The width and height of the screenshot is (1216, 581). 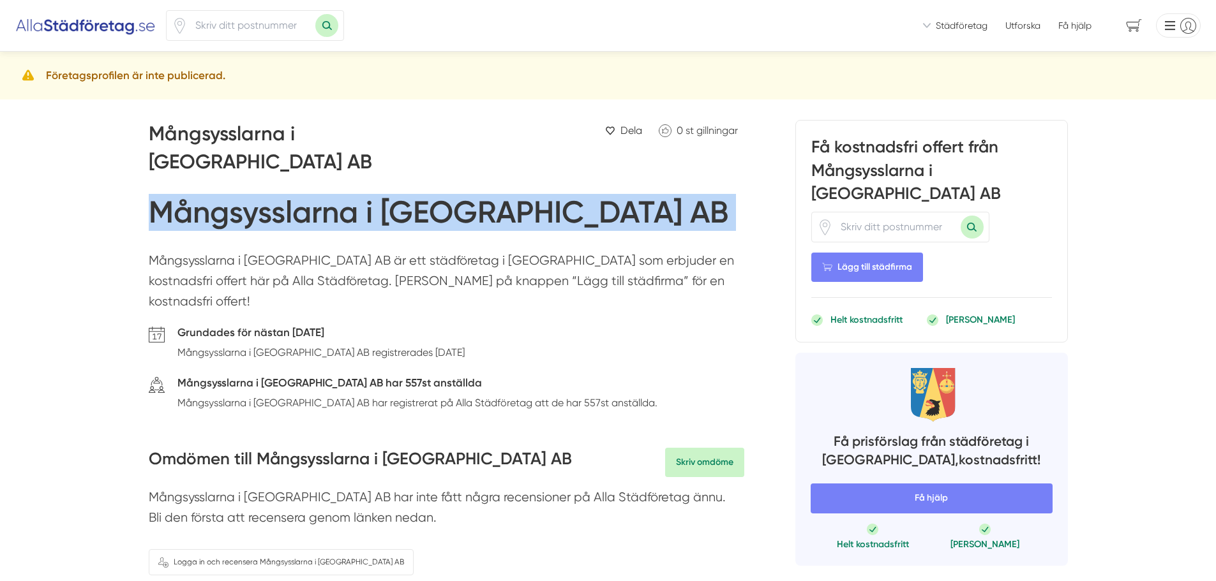 I want to click on a: Alla Städföretag, so click(x=86, y=26).